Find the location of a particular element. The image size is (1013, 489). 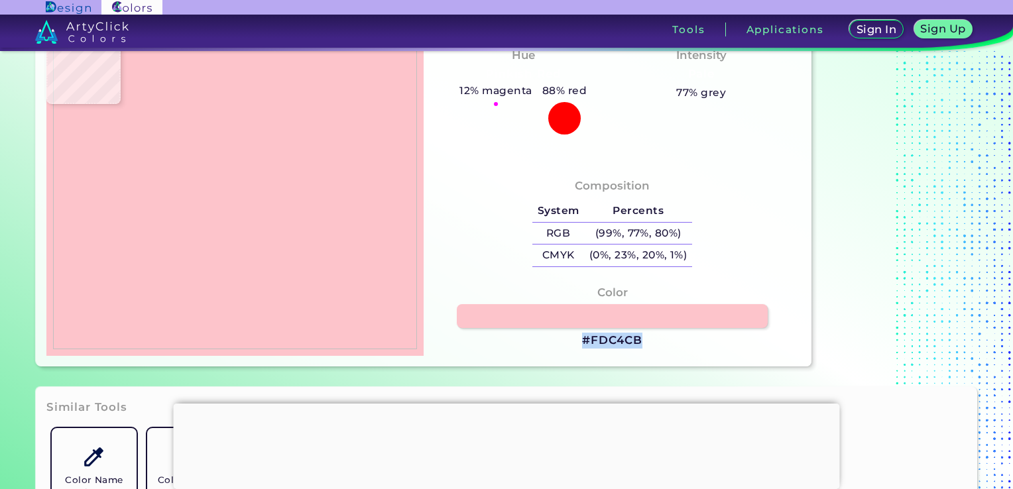

a: Sign In is located at coordinates (876, 29).